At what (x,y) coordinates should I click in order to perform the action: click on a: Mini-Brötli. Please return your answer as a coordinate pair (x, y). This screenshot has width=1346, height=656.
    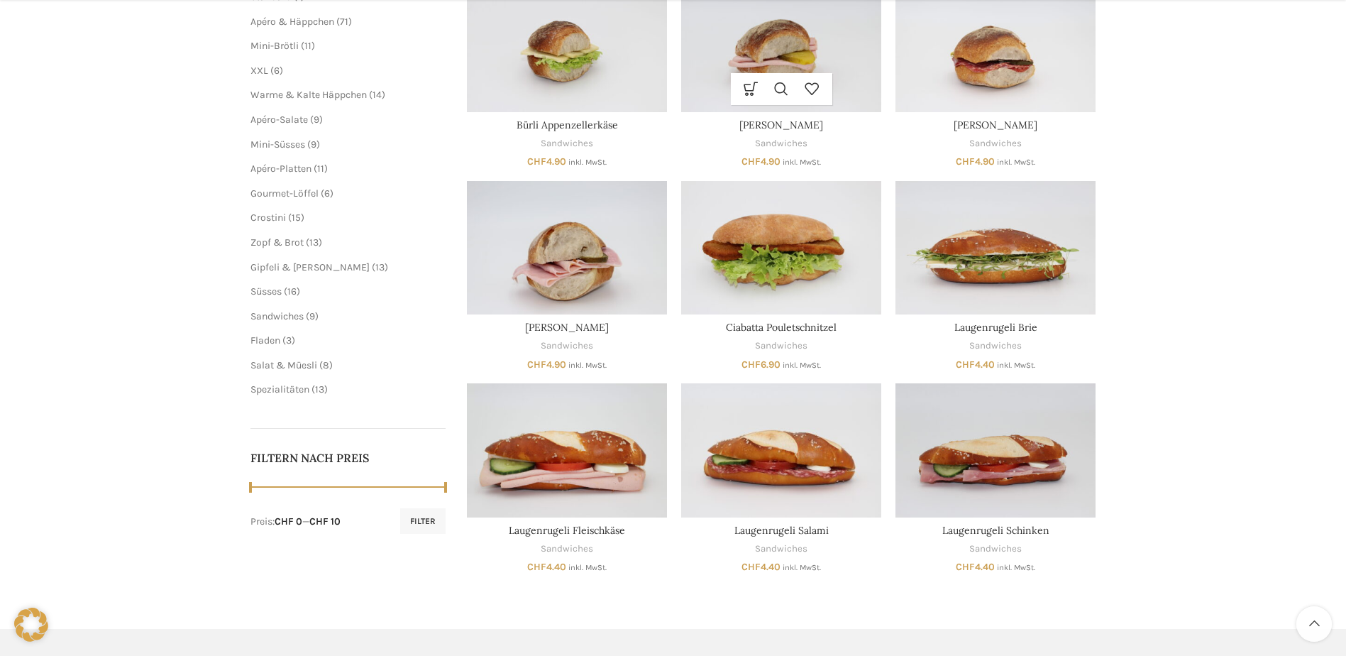
    Looking at the image, I should click on (275, 45).